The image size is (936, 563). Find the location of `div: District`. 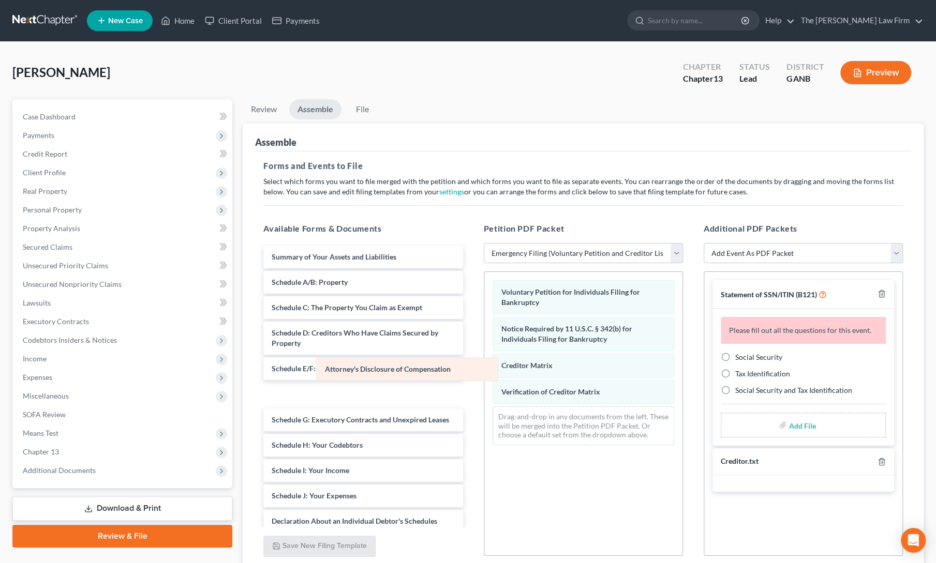

div: District is located at coordinates (805, 67).